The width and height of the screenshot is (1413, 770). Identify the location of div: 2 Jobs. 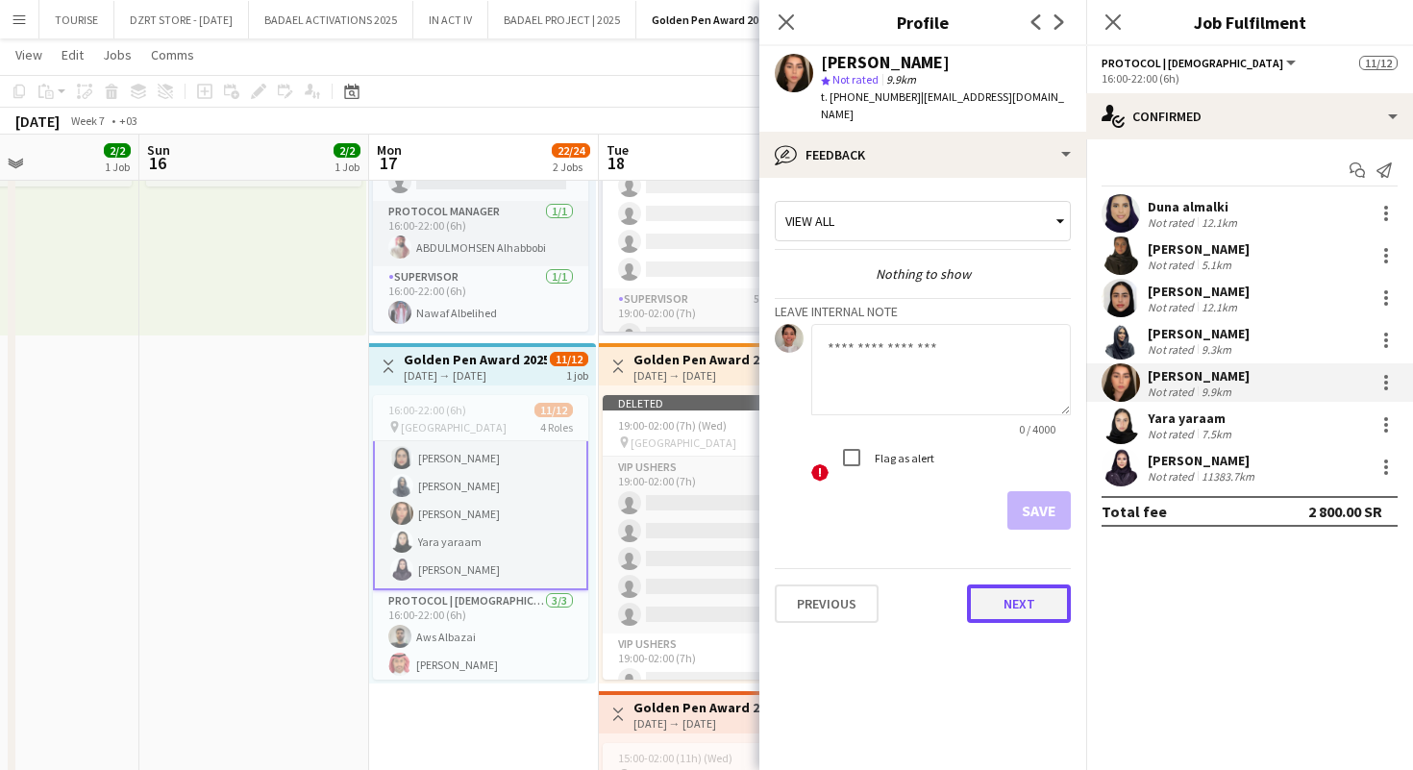
(571, 166).